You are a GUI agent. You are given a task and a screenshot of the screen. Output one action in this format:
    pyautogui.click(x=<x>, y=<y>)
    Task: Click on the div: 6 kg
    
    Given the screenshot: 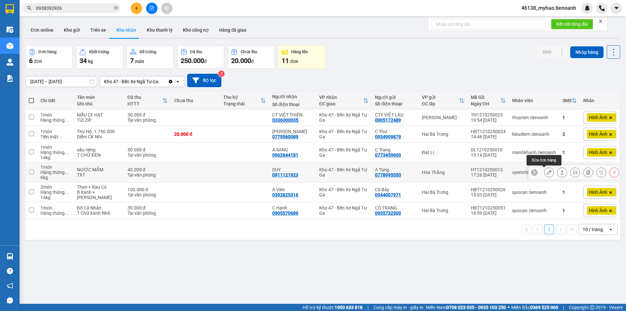 What is the action you would take?
    pyautogui.click(x=55, y=177)
    